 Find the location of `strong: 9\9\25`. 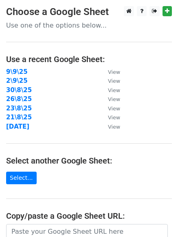

strong: 9\9\25 is located at coordinates (17, 72).